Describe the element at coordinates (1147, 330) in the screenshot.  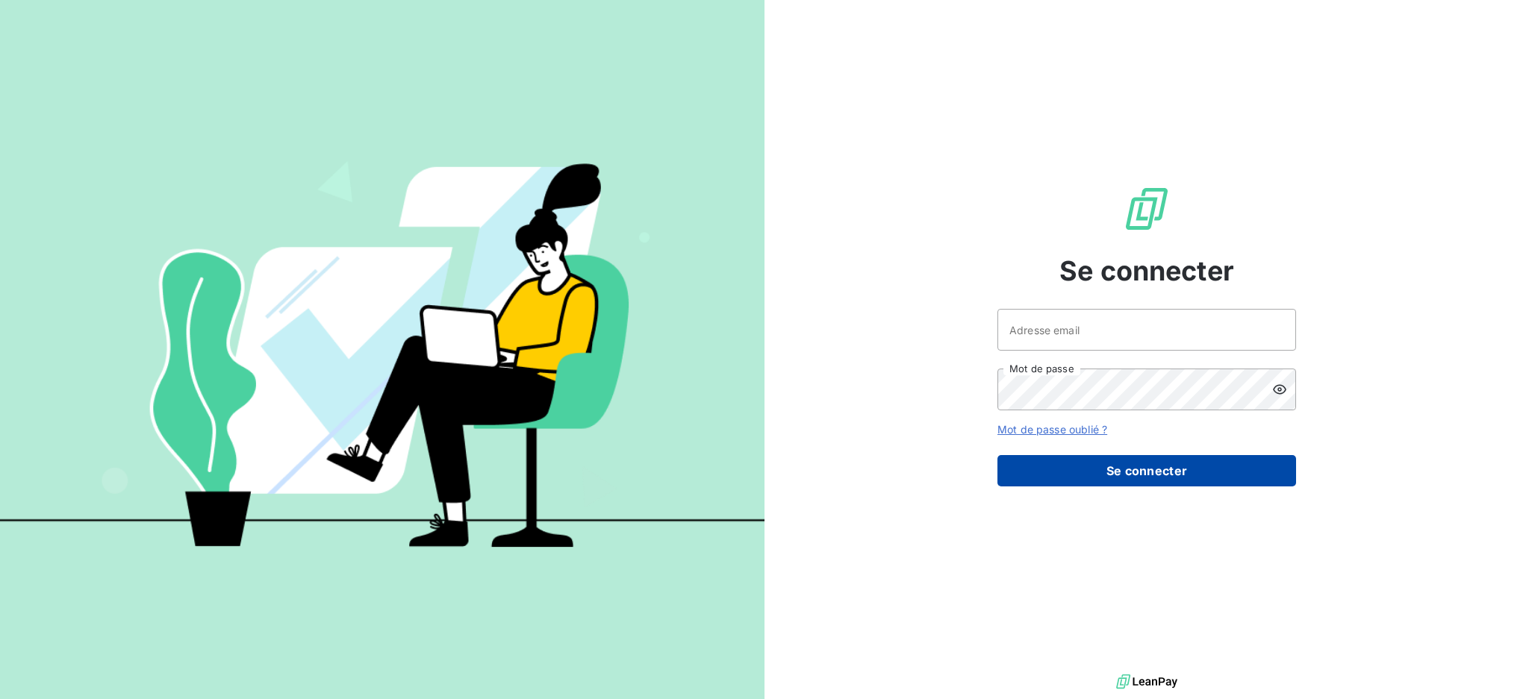
I see `input: placeholder` at that location.